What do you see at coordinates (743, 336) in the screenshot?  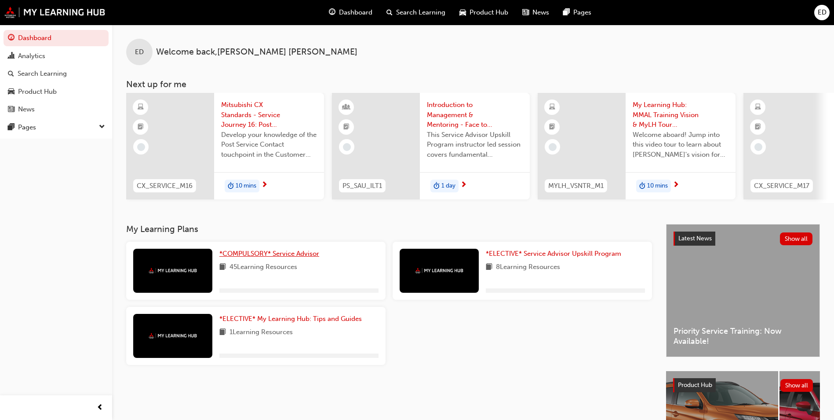 I see `span: Priority Service Training: Now Available!` at bounding box center [743, 336].